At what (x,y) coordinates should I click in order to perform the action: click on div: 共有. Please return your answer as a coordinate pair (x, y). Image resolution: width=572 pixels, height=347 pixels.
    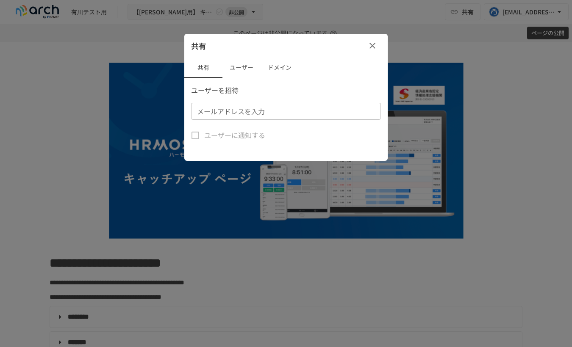
    Looking at the image, I should click on (286, 46).